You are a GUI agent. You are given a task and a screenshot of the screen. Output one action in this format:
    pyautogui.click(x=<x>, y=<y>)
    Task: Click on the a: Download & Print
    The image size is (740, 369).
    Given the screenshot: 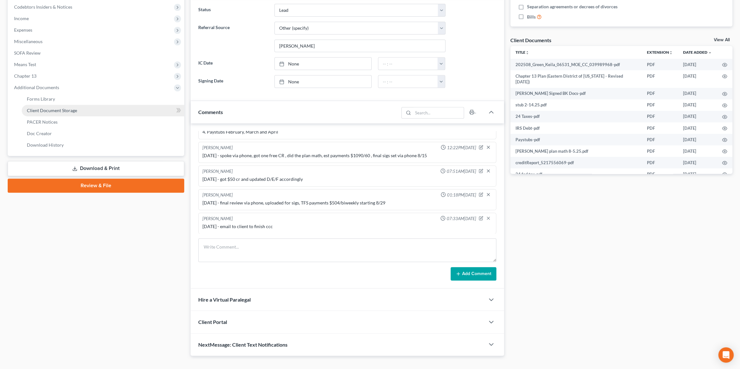 What is the action you would take?
    pyautogui.click(x=96, y=168)
    